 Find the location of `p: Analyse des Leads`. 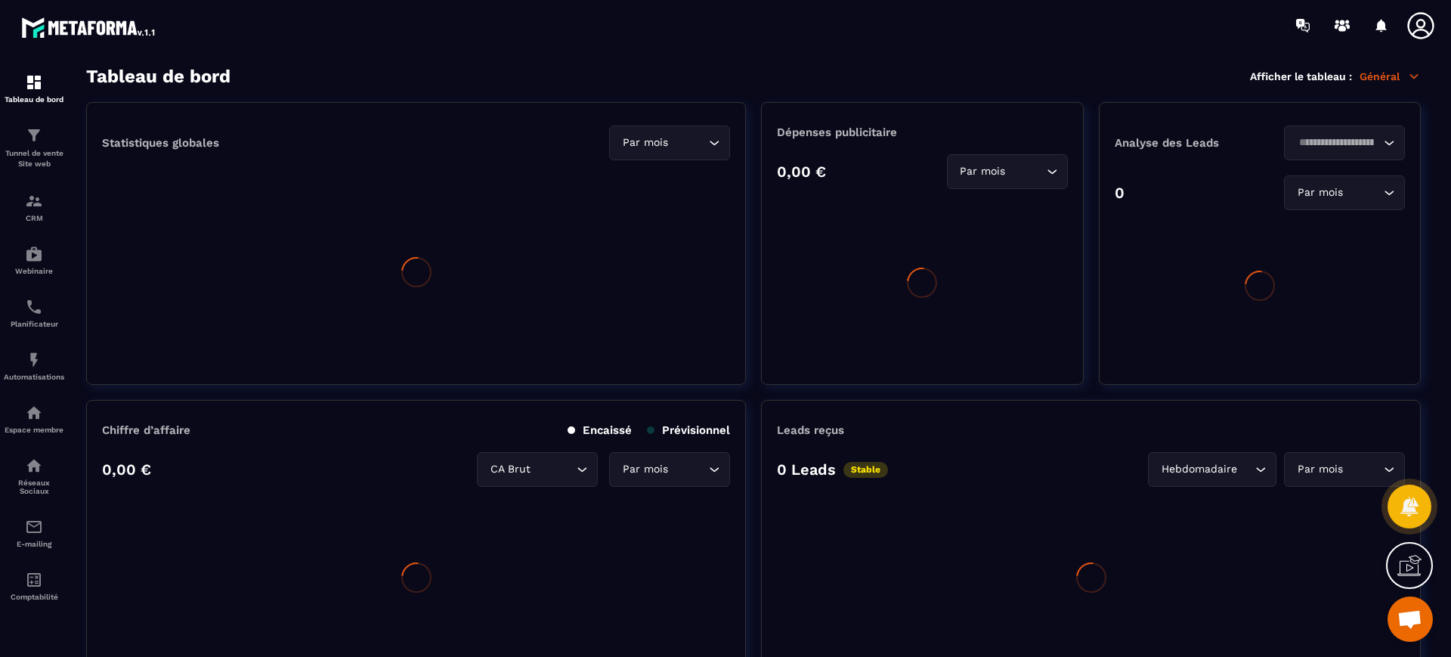

p: Analyse des Leads is located at coordinates (1187, 143).